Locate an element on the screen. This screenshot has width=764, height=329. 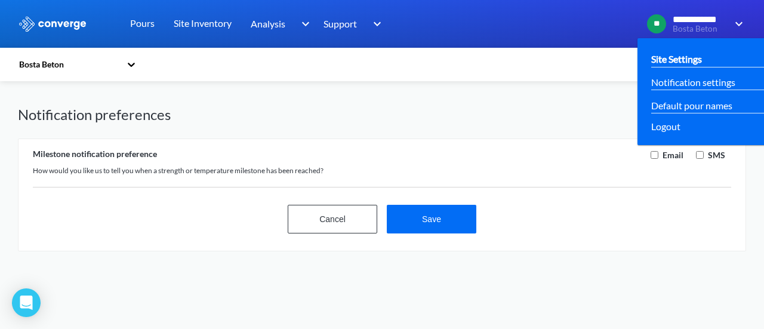
div: How would you like us to tell you when a strength or temperature milestone has been reached? is located at coordinates (339, 171).